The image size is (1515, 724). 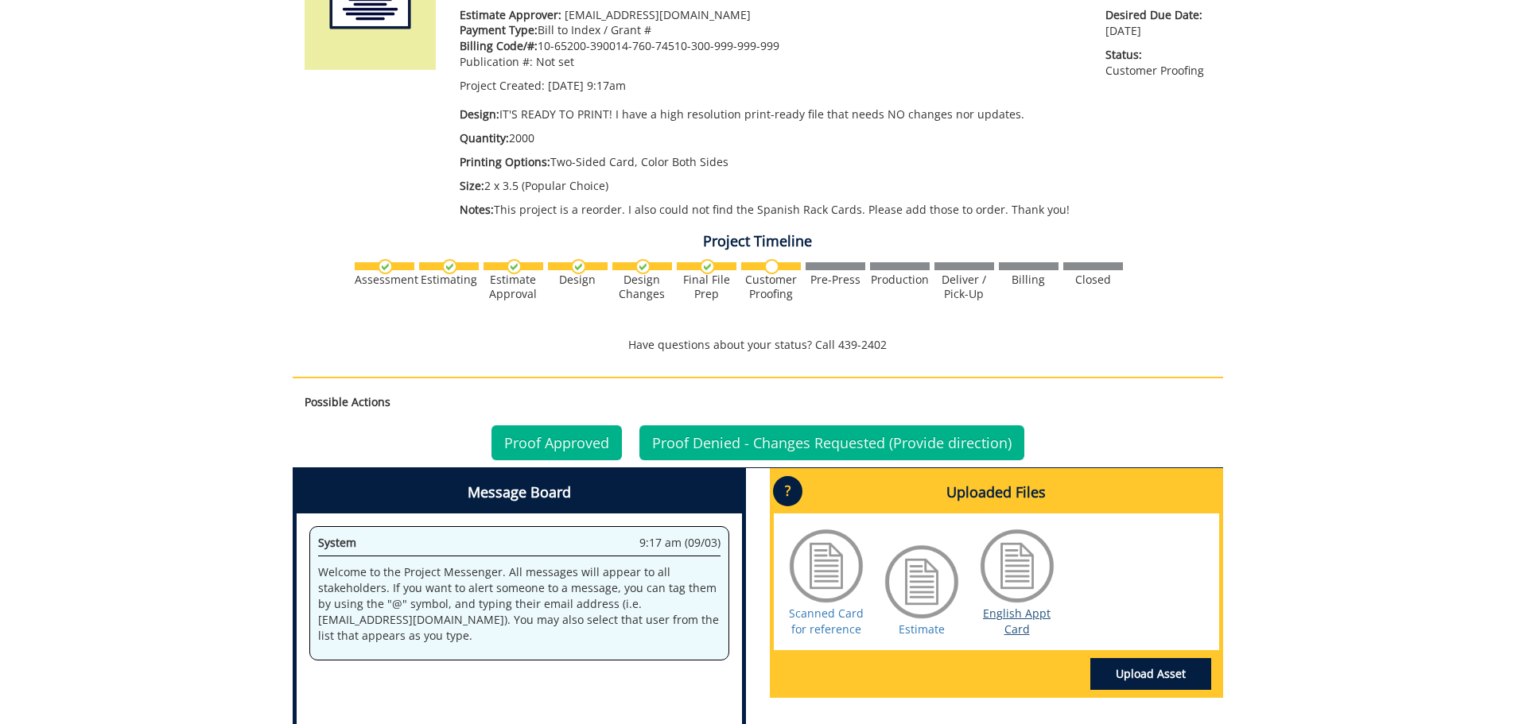 I want to click on div: Closed, so click(x=1093, y=280).